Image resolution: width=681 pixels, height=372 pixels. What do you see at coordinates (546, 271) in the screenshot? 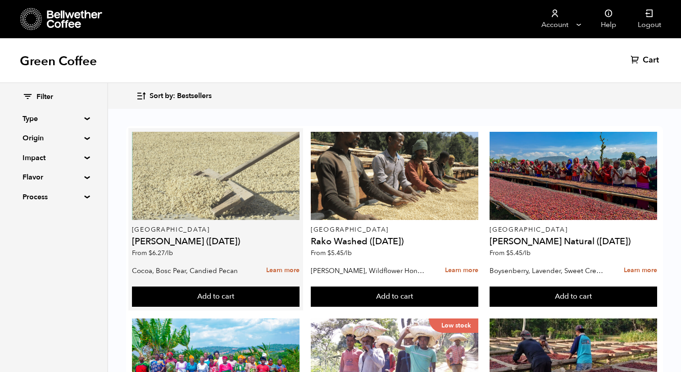
I see `p: Boysenberry, Lavender, Sweet Cream` at bounding box center [546, 271].